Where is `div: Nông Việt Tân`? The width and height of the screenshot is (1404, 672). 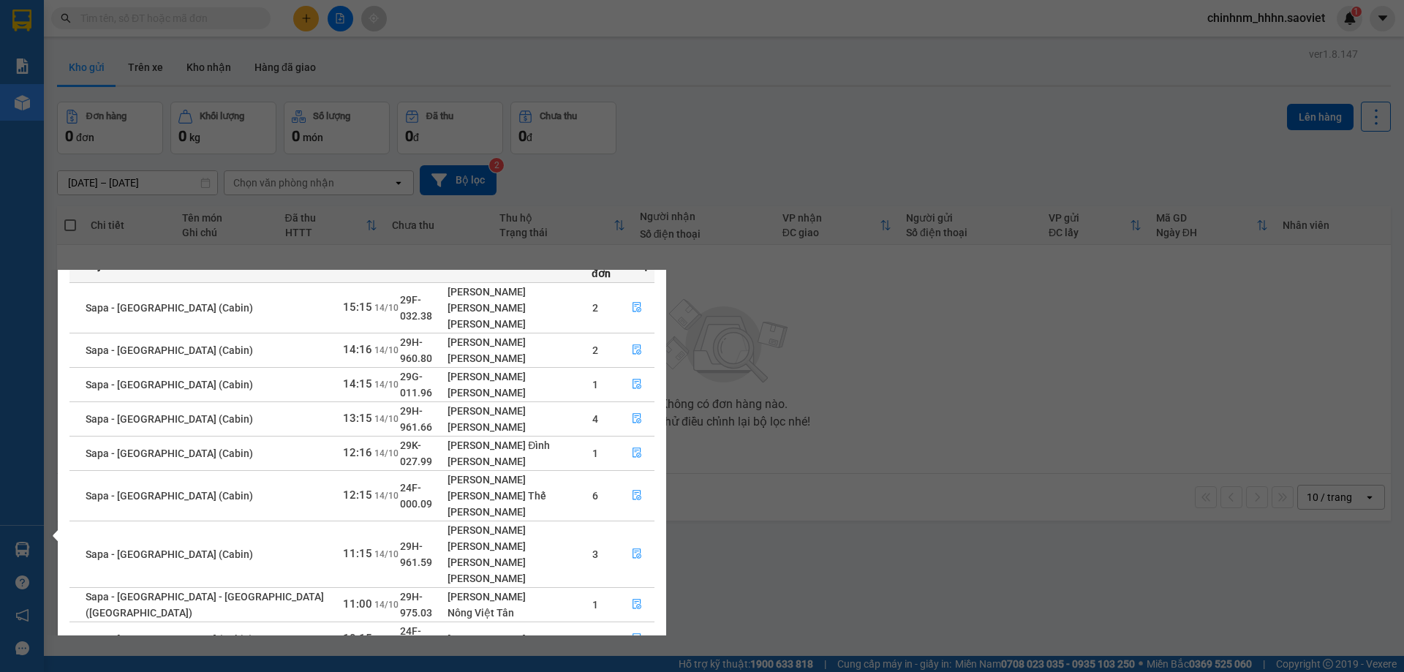
div: Nông Việt Tân is located at coordinates (519, 613).